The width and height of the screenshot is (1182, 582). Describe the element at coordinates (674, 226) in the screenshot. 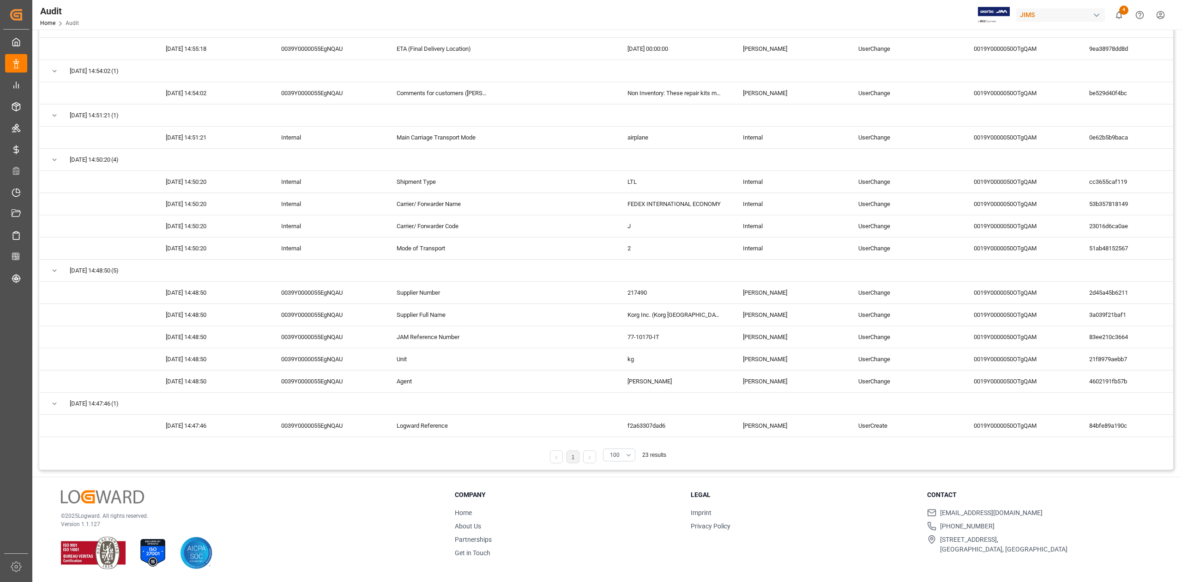

I see `div: J` at that location.